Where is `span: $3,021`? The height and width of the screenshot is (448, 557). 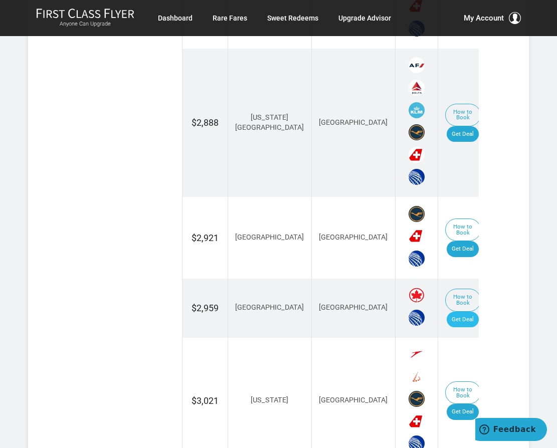 span: $3,021 is located at coordinates (205, 401).